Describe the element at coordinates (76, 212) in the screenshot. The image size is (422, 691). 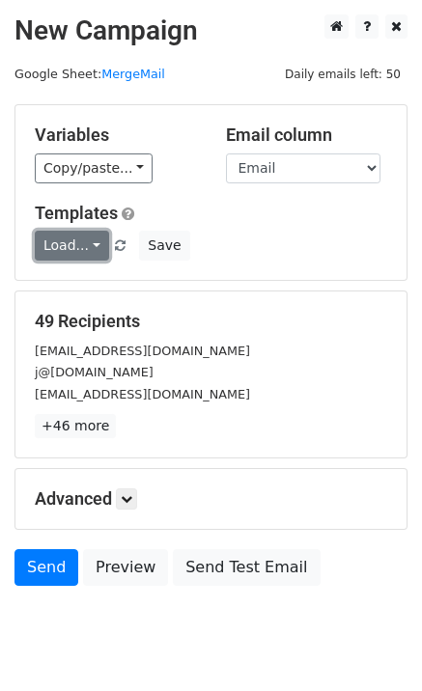
I see `a: Templates` at that location.